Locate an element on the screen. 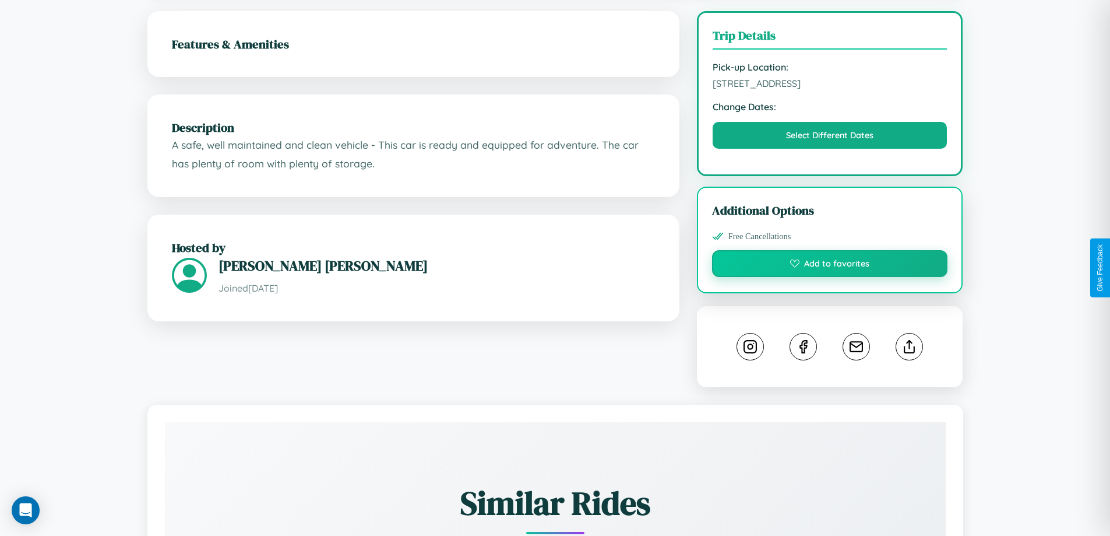 The image size is (1110, 536). strong: Change Dates: is located at coordinates (830, 107).